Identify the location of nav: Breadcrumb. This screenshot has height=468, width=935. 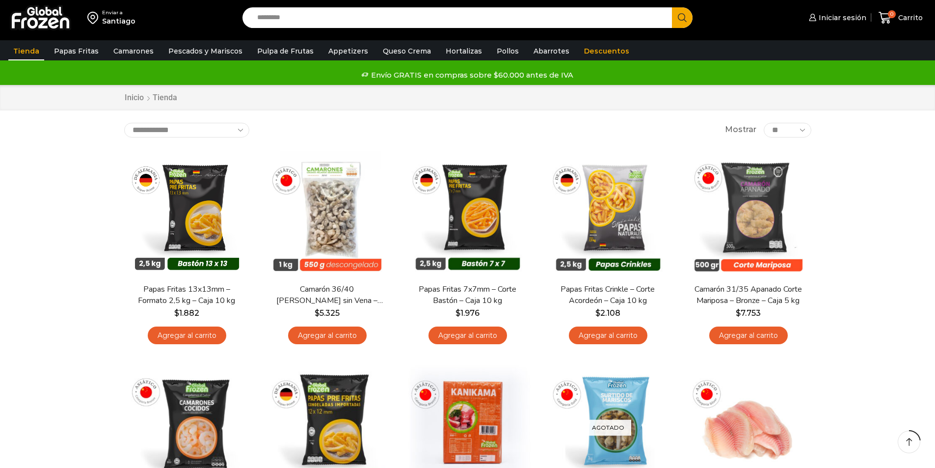
(151, 98).